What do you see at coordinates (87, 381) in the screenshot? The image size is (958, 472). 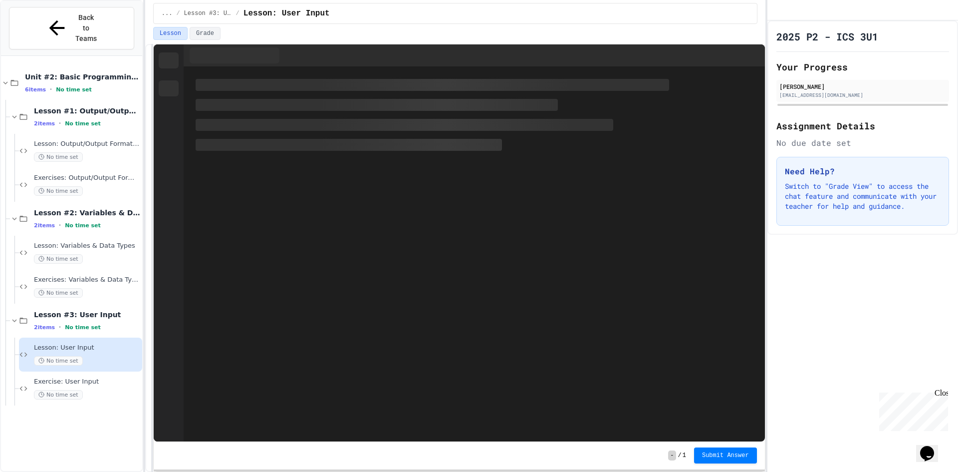 I see `span: Exercise: User Input` at bounding box center [87, 381].